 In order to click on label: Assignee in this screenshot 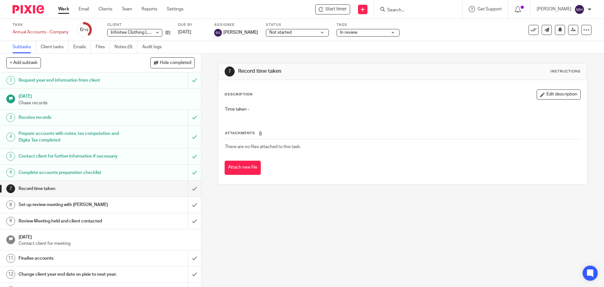, I will do `click(236, 25)`.